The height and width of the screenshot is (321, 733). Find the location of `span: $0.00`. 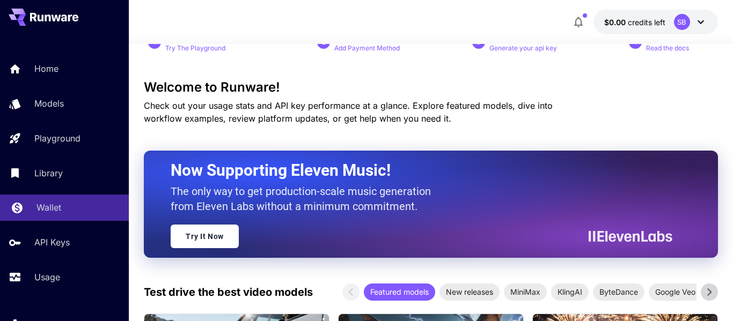

span: $0.00 is located at coordinates (616, 22).